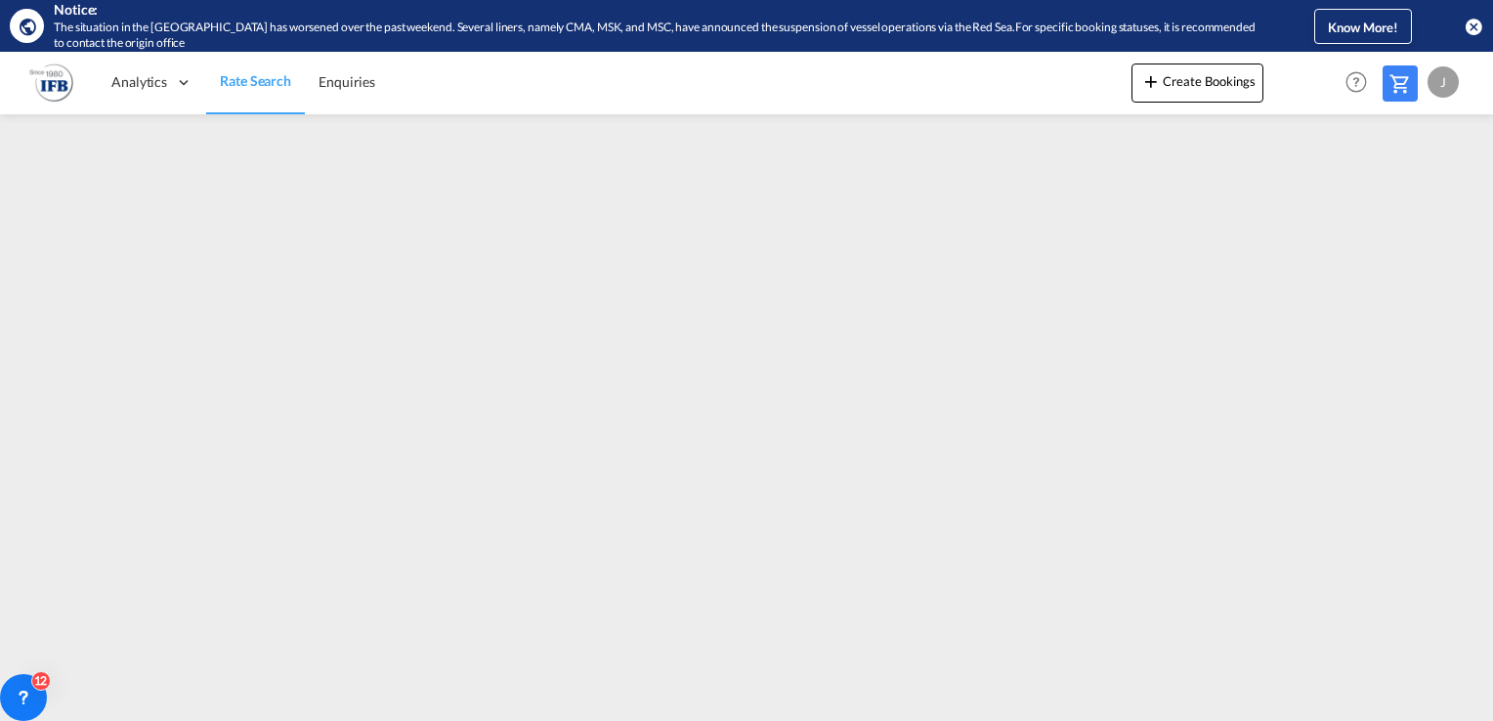 This screenshot has width=1493, height=721. Describe the element at coordinates (139, 82) in the screenshot. I see `span: Analytics` at that location.